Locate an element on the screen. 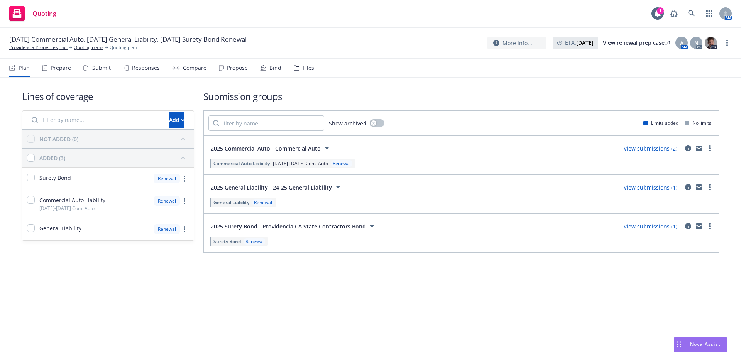  h1: Lines of coverage is located at coordinates (108, 96).